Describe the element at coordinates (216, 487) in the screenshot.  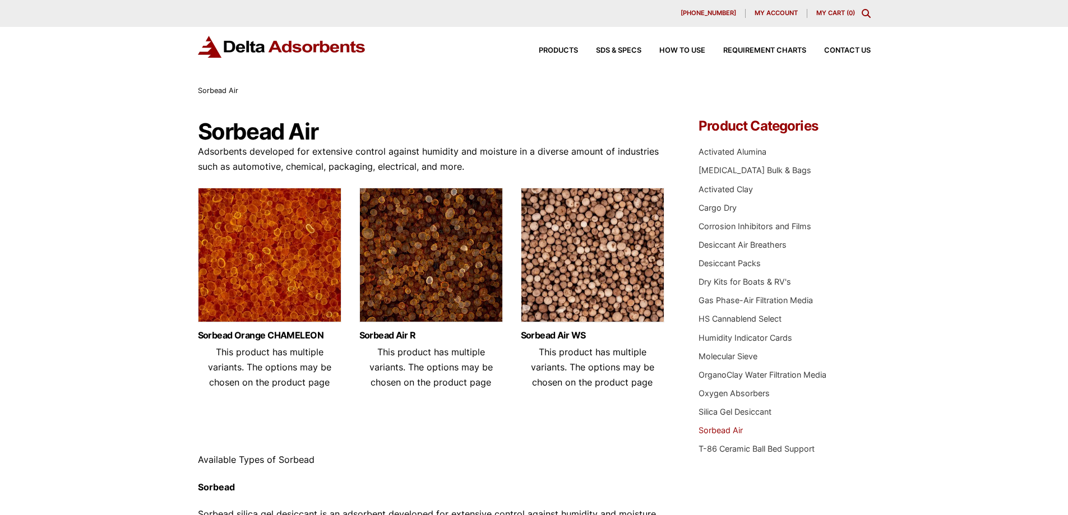
I see `strong: Sorbead` at that location.